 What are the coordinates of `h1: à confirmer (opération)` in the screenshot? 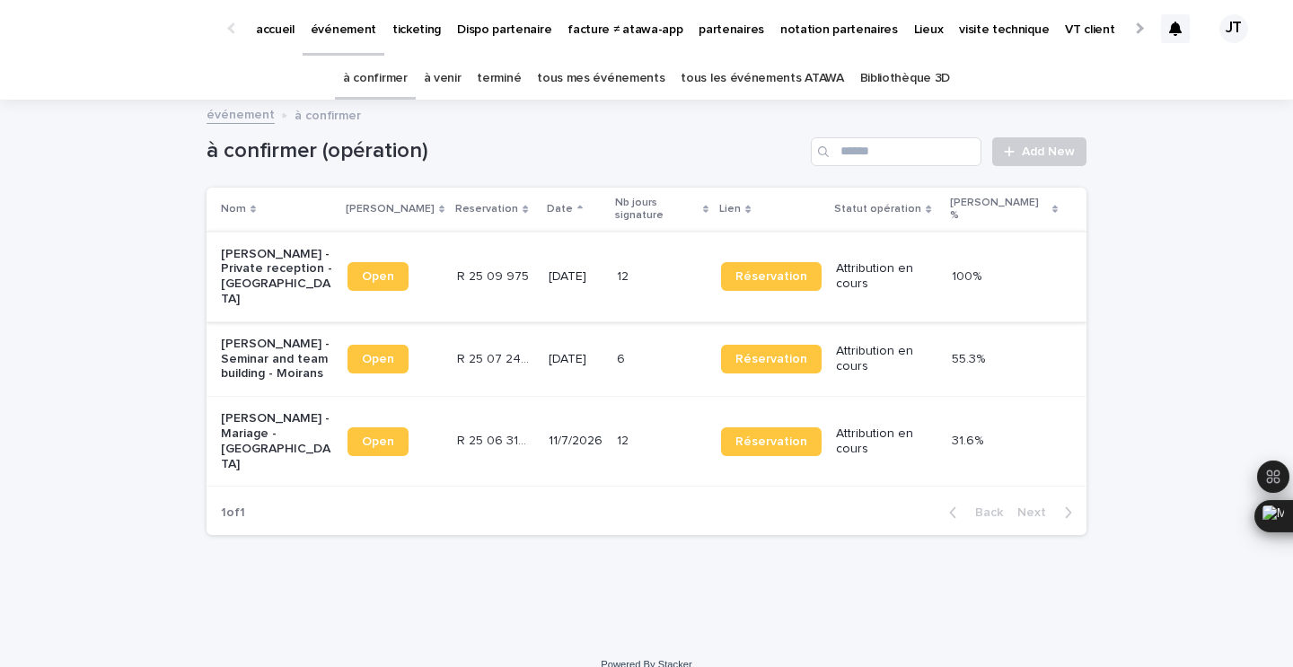 It's located at (505, 151).